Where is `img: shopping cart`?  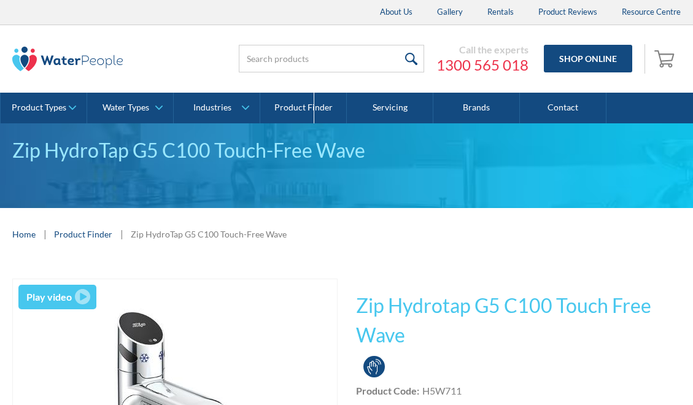
img: shopping cart is located at coordinates (666, 58).